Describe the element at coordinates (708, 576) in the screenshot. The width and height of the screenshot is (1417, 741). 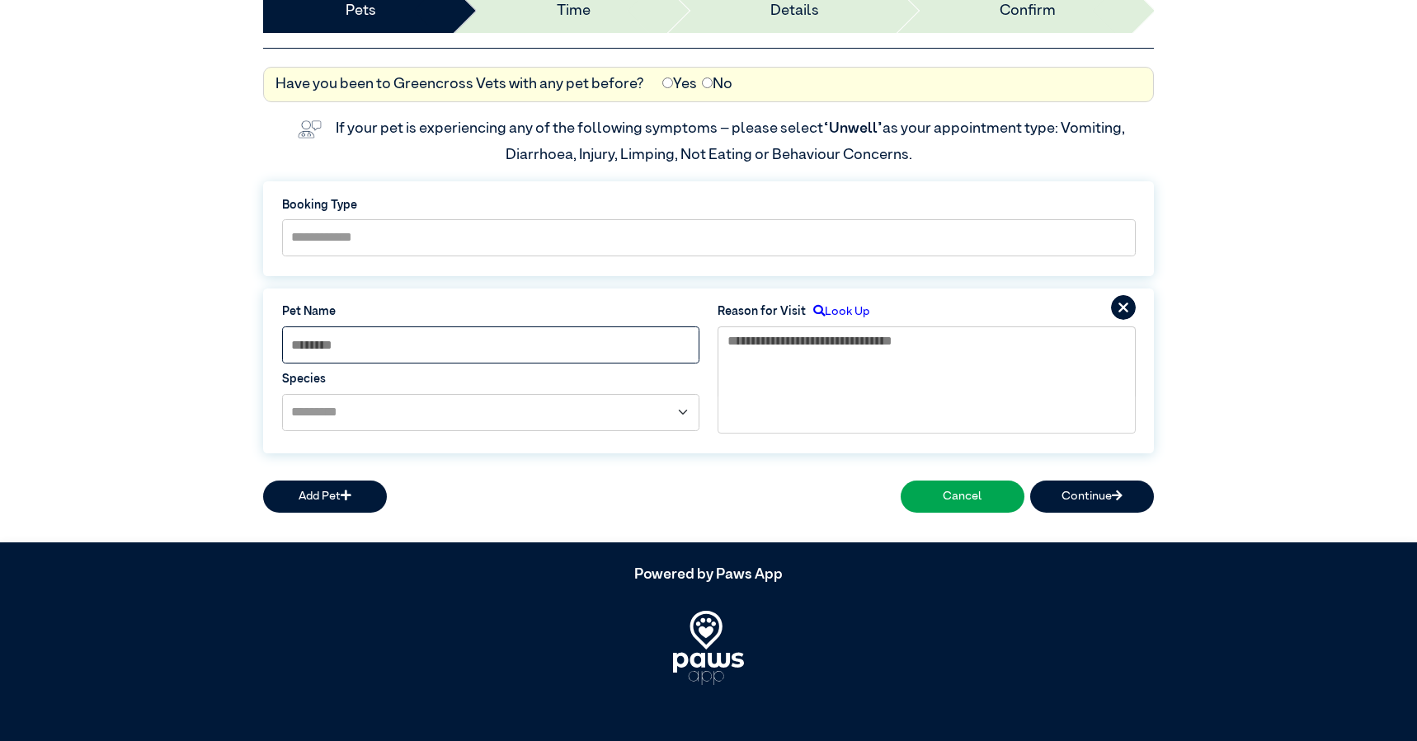
I see `h5: Powered by Paws App` at that location.